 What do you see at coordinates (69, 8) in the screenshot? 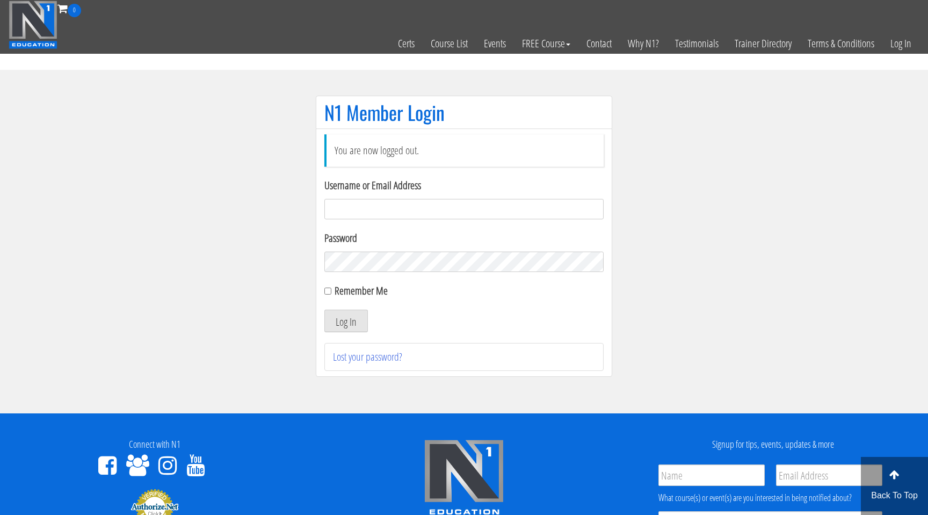
I see `a: 0` at bounding box center [69, 8].